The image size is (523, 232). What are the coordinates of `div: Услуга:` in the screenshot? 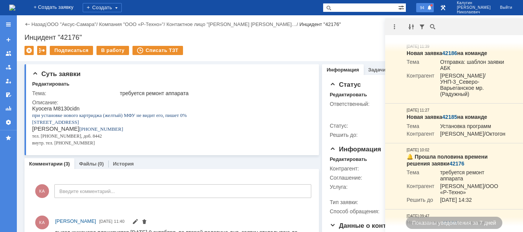 It's located at (373, 187).